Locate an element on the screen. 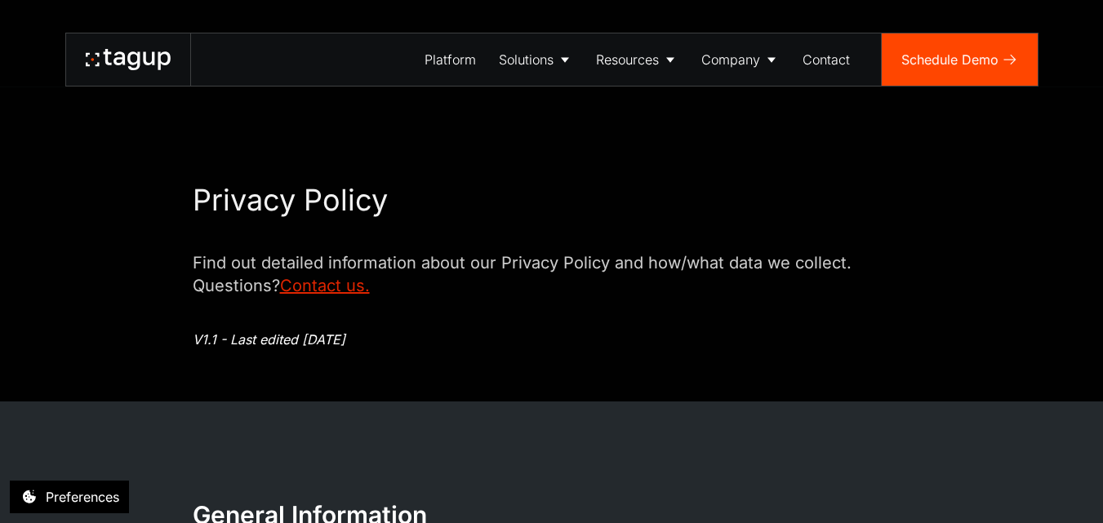 The width and height of the screenshot is (1103, 523). div: Platform is located at coordinates (450, 60).